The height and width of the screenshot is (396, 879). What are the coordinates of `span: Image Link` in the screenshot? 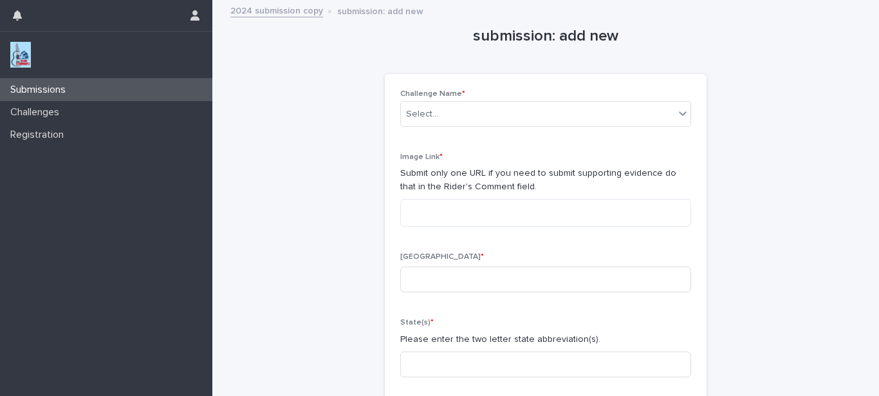 It's located at (421, 157).